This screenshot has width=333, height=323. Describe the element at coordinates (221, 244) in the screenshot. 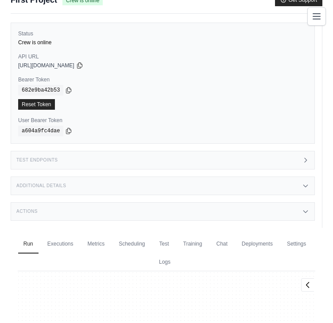

I see `a: Chat` at that location.